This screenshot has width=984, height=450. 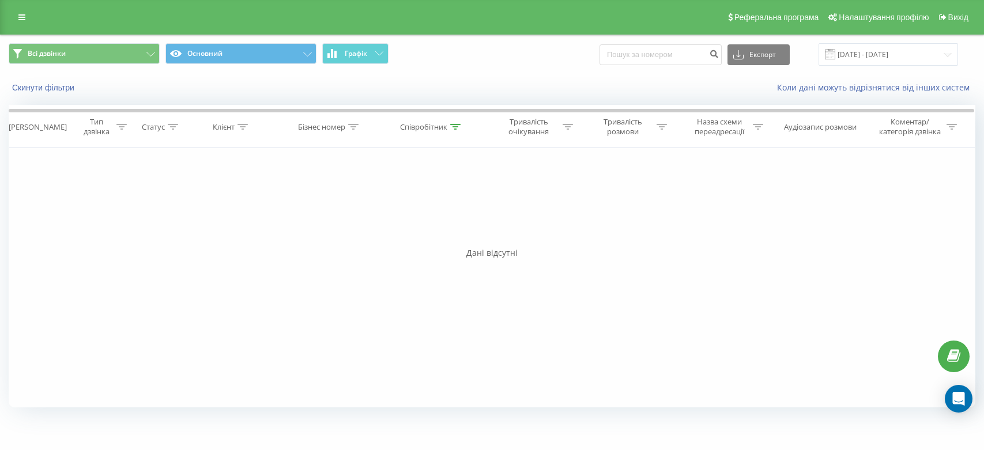 What do you see at coordinates (884, 17) in the screenshot?
I see `span: Налаштування профілю` at bounding box center [884, 17].